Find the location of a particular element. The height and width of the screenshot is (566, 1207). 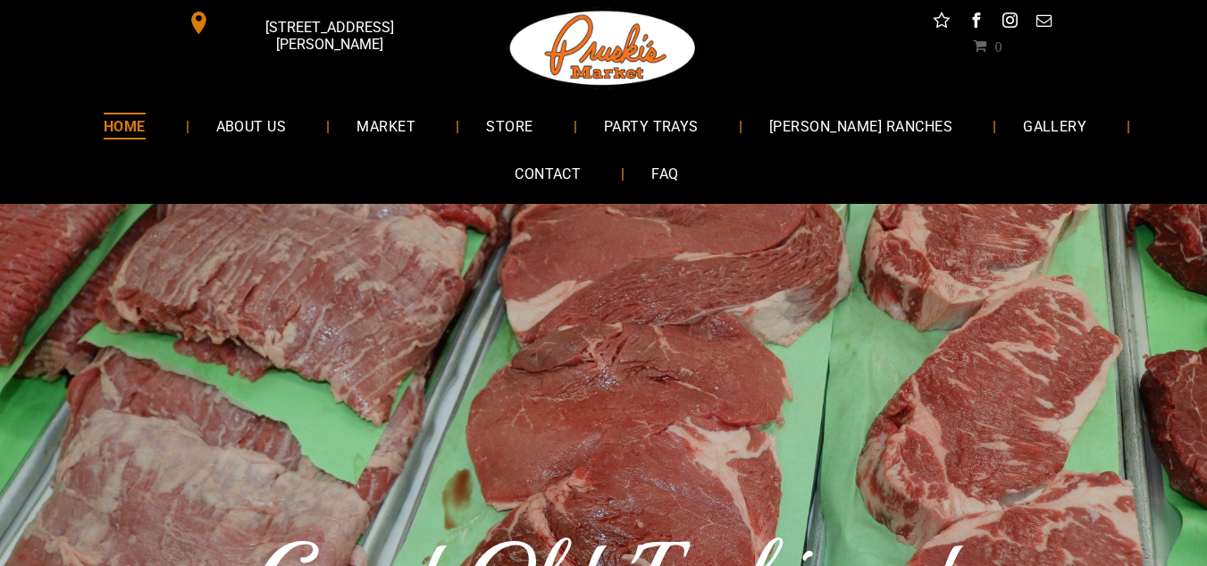

a: instagram is located at coordinates (1010, 22).